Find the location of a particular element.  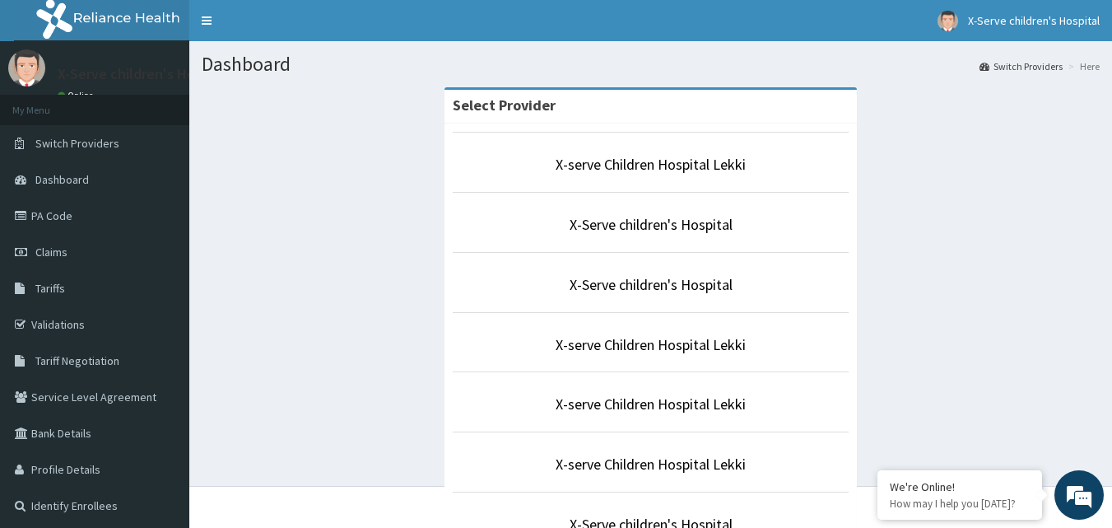

h1: Dashboard is located at coordinates (650, 64).